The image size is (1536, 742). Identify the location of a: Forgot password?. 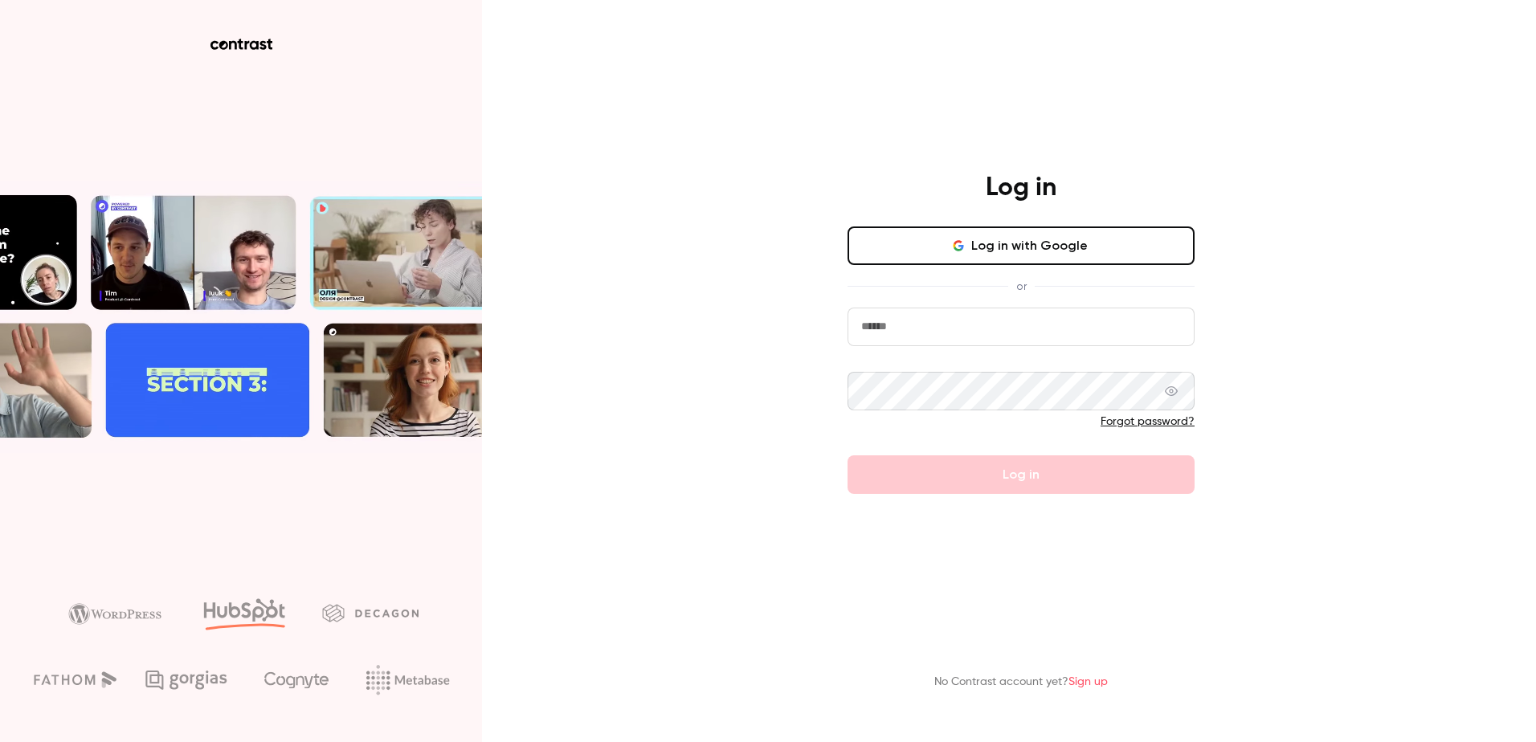
(1147, 422).